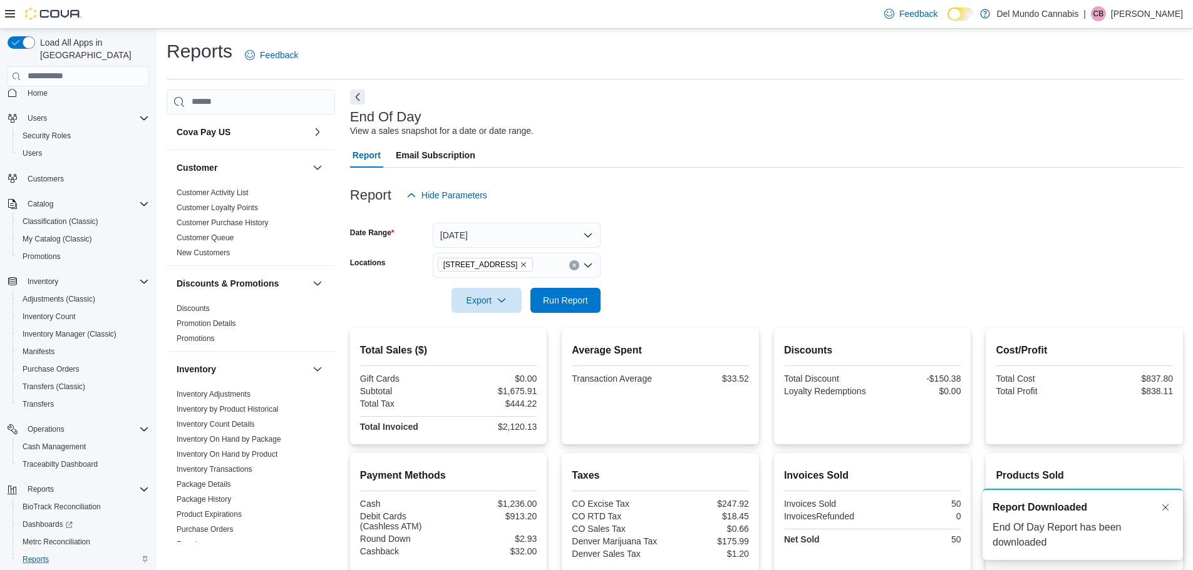  Describe the element at coordinates (78, 118) in the screenshot. I see `button: Users` at that location.